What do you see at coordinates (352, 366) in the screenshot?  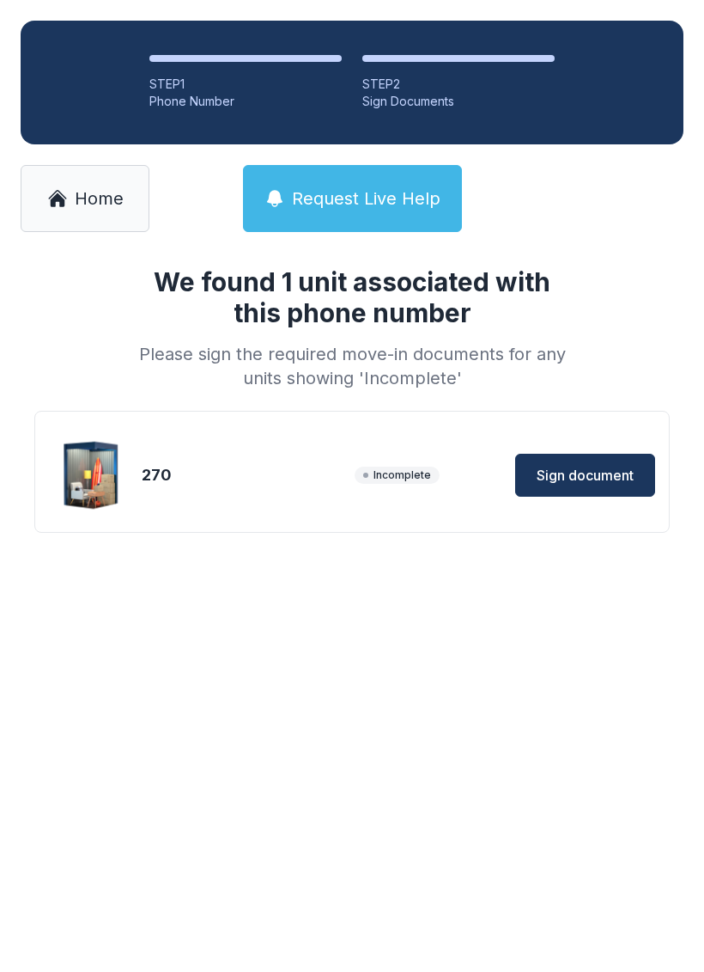 I see `div: Please sign the required move-in documents for any units showing 'Incomplete'` at bounding box center [352, 366].